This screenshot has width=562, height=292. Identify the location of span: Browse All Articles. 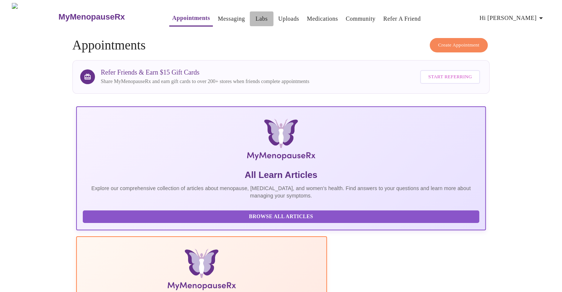
(281, 217).